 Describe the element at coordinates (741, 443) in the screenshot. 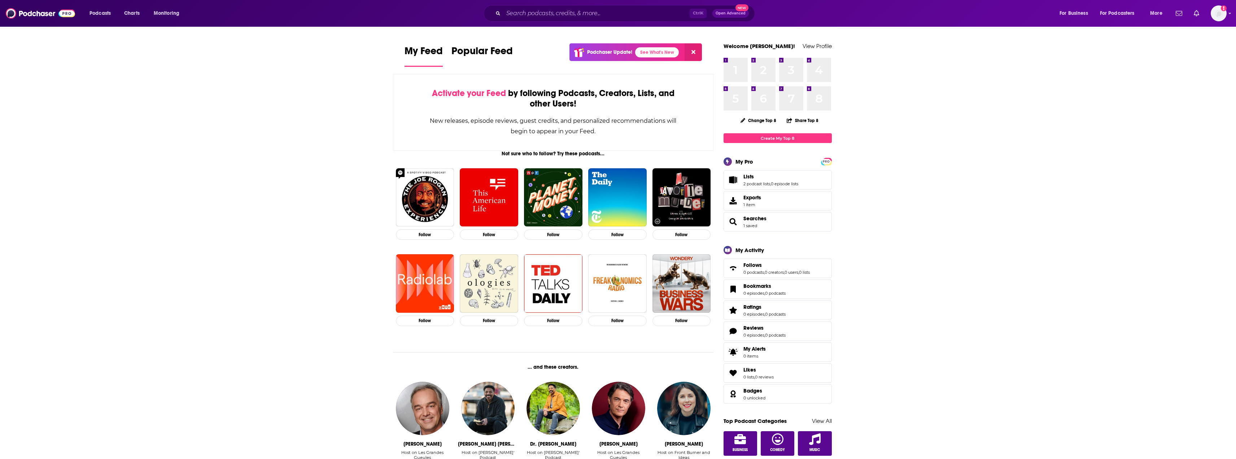

I see `a: Business` at that location.